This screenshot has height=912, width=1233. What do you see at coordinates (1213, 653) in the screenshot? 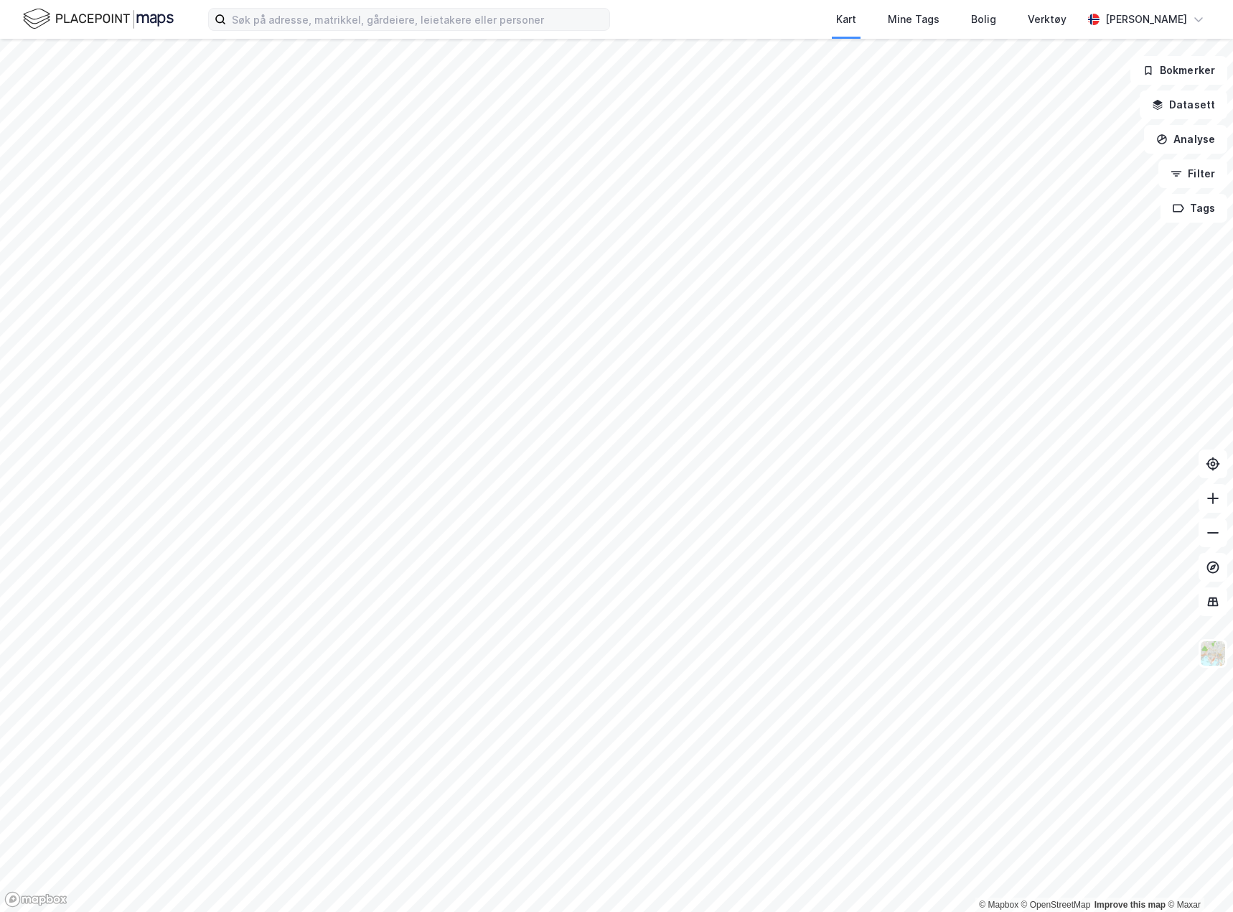
I see `img: Z` at bounding box center [1213, 653].